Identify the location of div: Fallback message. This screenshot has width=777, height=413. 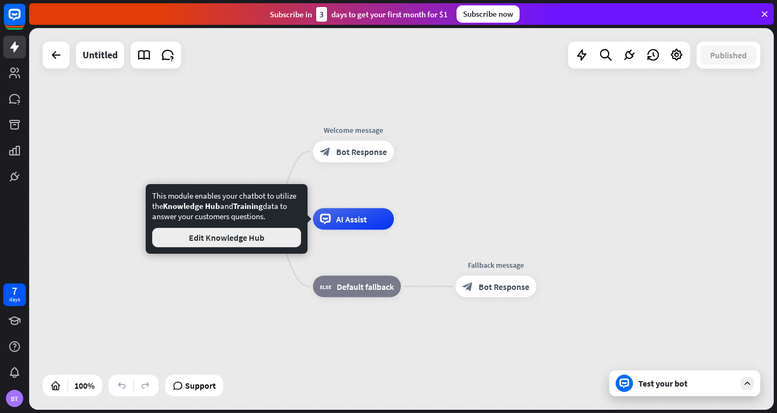
(496, 265).